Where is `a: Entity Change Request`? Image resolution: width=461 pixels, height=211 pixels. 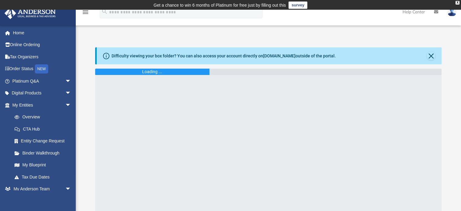 a: Entity Change Request is located at coordinates (44, 141).